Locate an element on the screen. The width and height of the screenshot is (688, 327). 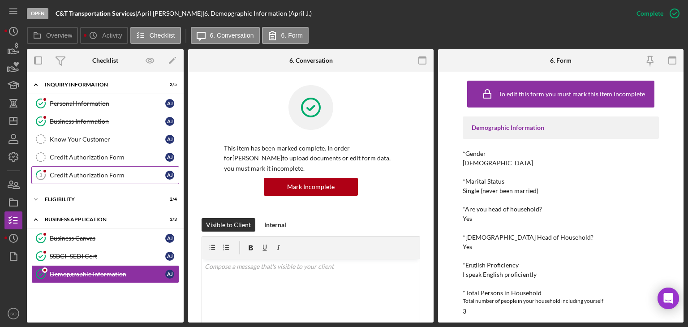
div: Internal is located at coordinates (275, 225).